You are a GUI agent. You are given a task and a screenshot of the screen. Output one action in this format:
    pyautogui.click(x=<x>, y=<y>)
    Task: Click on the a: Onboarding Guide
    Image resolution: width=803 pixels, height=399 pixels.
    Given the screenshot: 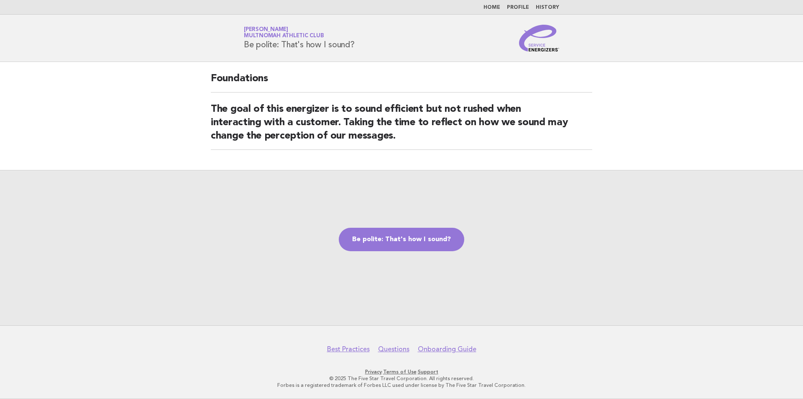 What is the action you would take?
    pyautogui.click(x=447, y=349)
    